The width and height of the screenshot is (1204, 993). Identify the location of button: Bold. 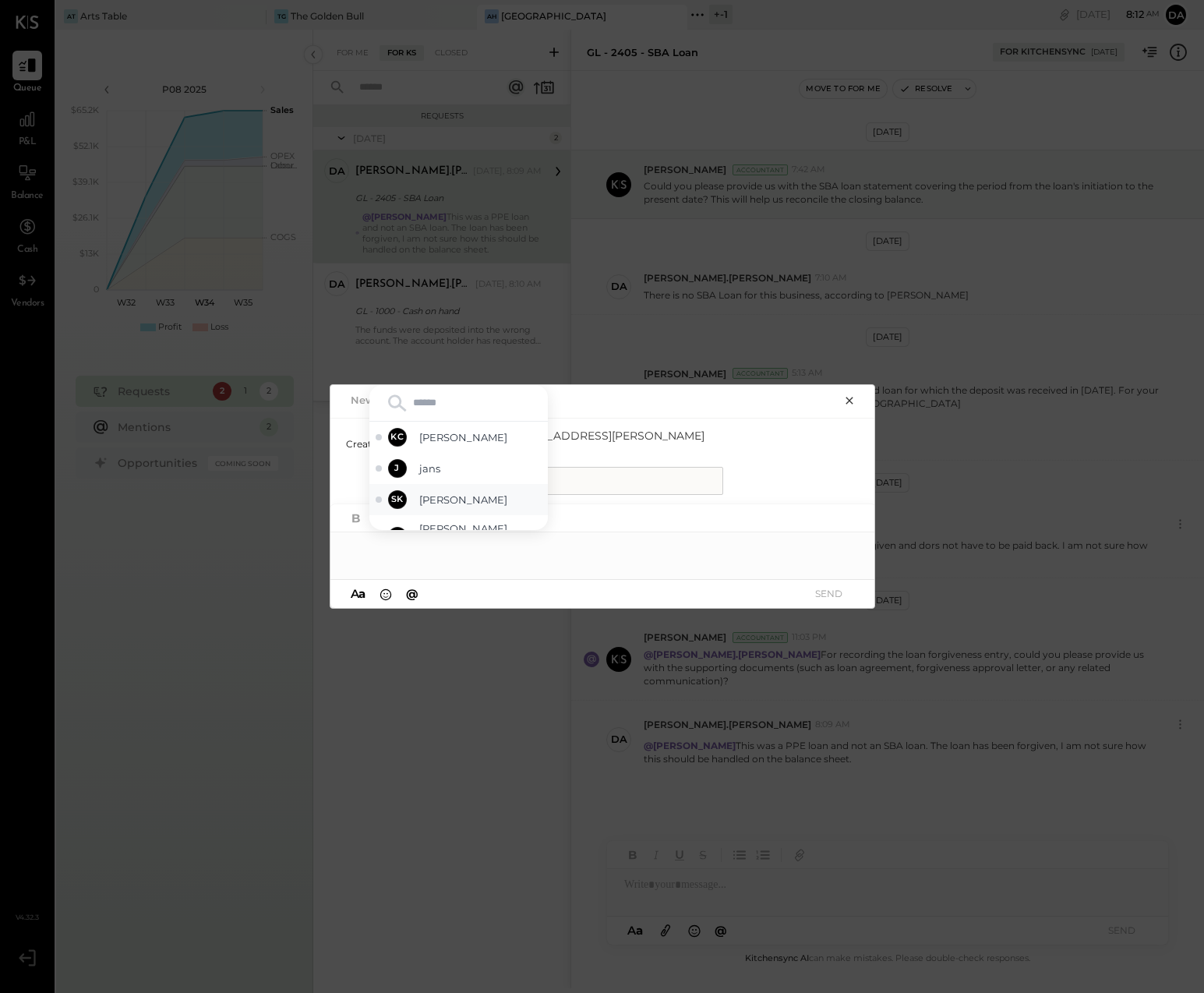
(357, 517).